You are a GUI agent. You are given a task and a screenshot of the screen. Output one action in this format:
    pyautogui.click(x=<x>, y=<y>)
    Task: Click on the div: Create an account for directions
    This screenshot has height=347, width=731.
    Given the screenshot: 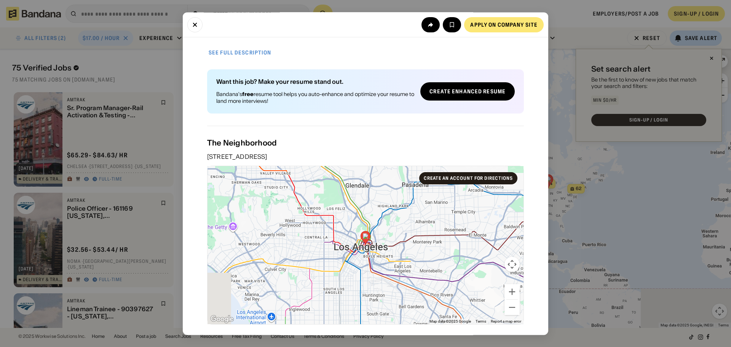 What is the action you would take?
    pyautogui.click(x=468, y=179)
    